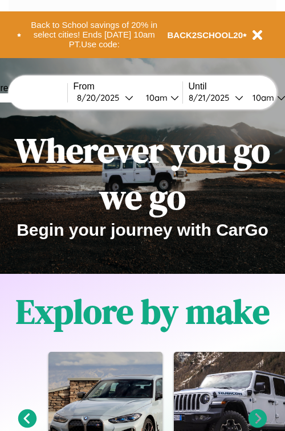 Image resolution: width=285 pixels, height=431 pixels. Describe the element at coordinates (160, 97) in the screenshot. I see `button: 10am` at that location.